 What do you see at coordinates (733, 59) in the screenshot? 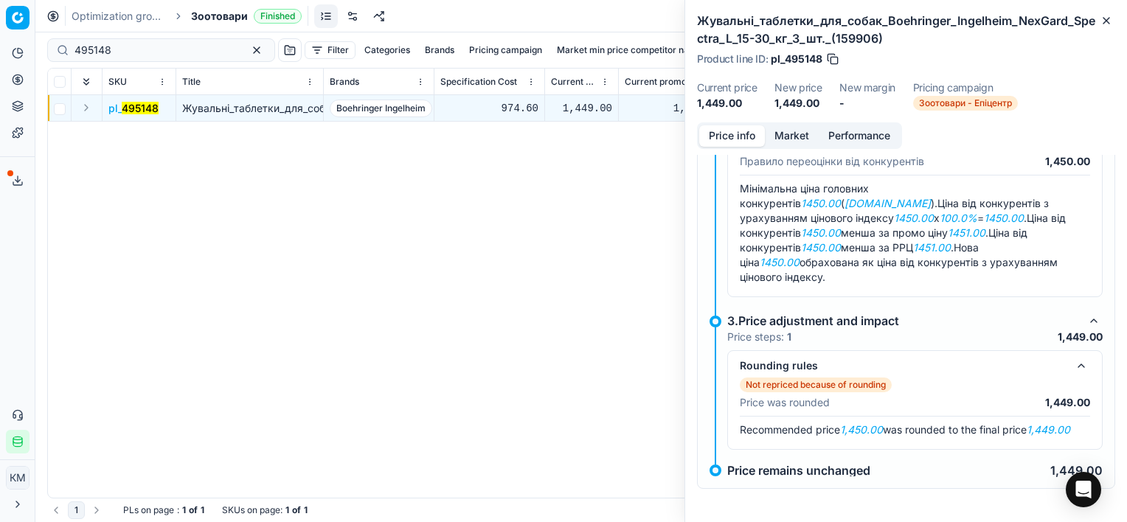
I see `span: Product line ID :` at bounding box center [733, 59].